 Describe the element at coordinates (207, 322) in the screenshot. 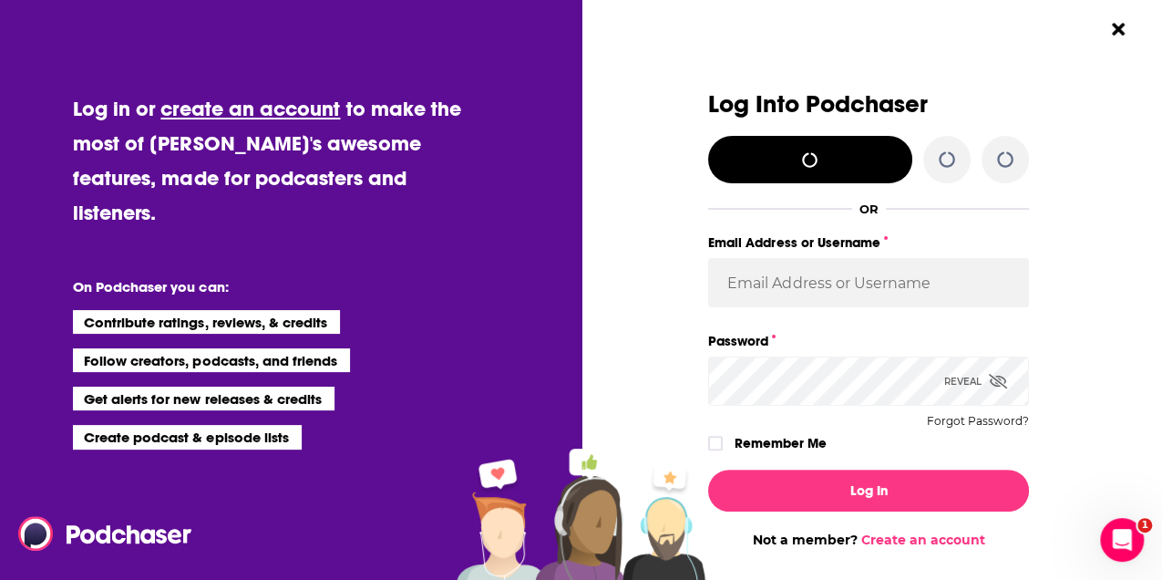

I see `li: Contribute ratings, reviews, & credits` at that location.